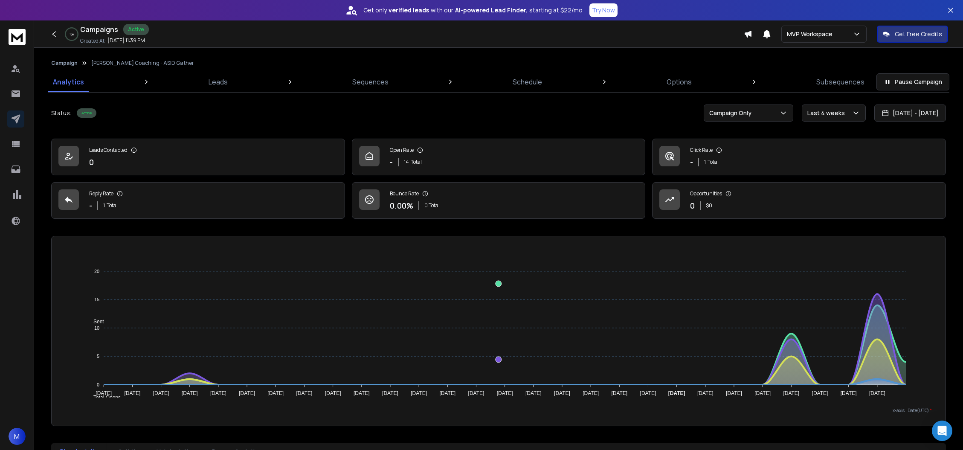  Describe the element at coordinates (527, 82) in the screenshot. I see `p: Schedule` at that location.